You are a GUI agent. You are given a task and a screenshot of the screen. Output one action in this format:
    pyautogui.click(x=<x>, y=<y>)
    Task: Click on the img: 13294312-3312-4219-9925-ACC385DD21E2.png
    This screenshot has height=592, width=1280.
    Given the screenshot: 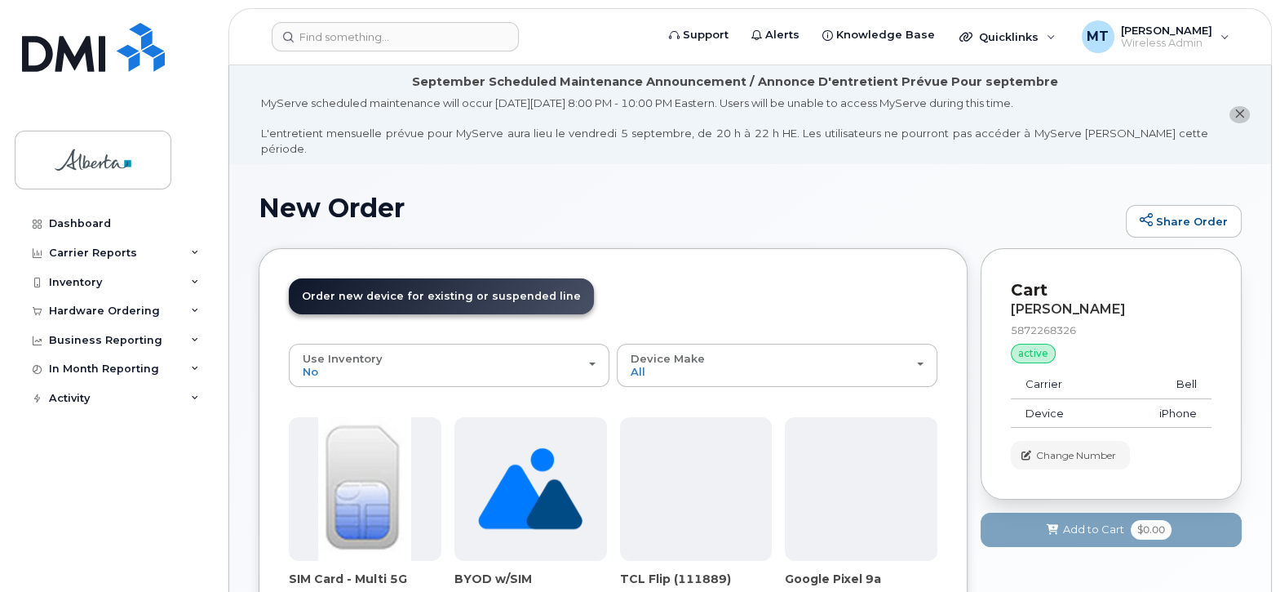 What is the action you would take?
    pyautogui.click(x=862, y=489)
    